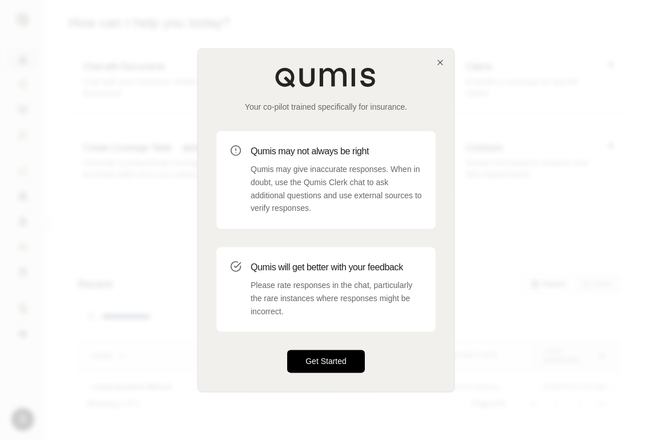 The width and height of the screenshot is (652, 440). Describe the element at coordinates (326, 361) in the screenshot. I see `button: Get Started` at that location.